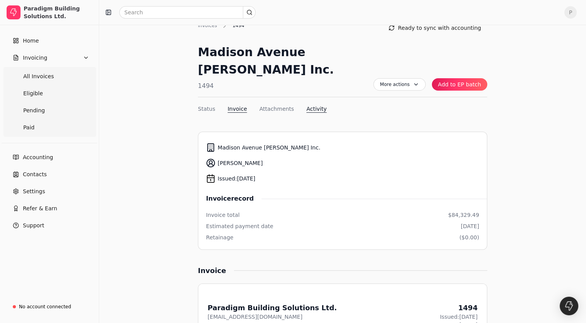  Describe the element at coordinates (234, 199) in the screenshot. I see `span: Invoice record` at that location.